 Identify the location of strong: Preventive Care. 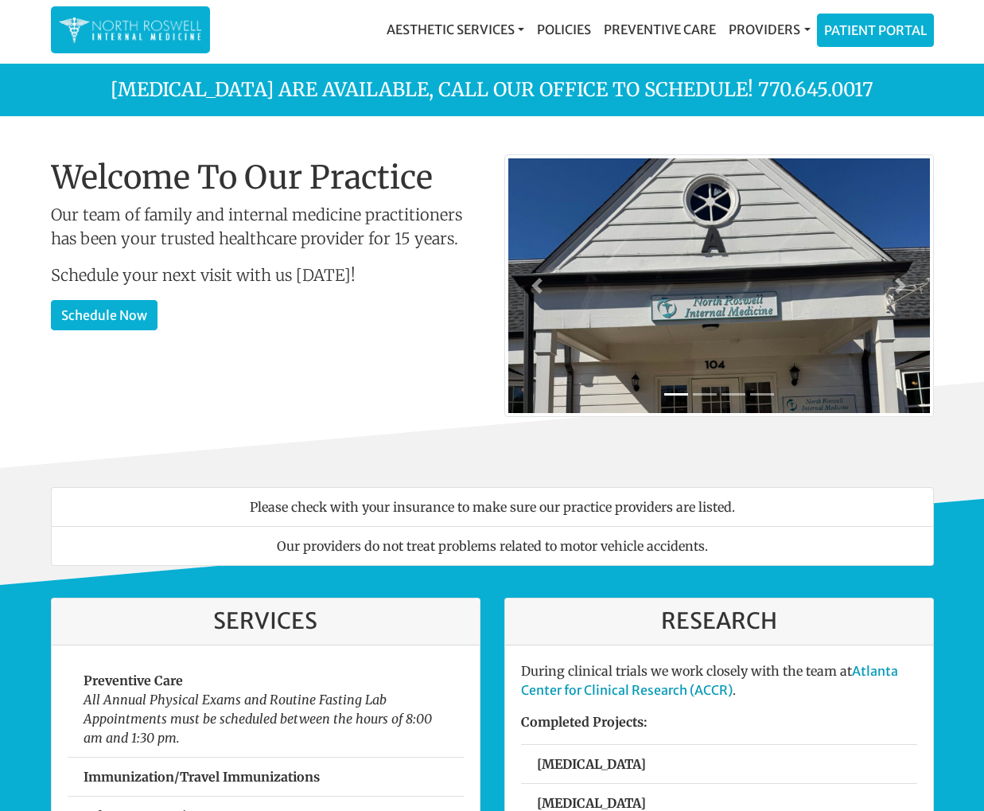
(133, 680).